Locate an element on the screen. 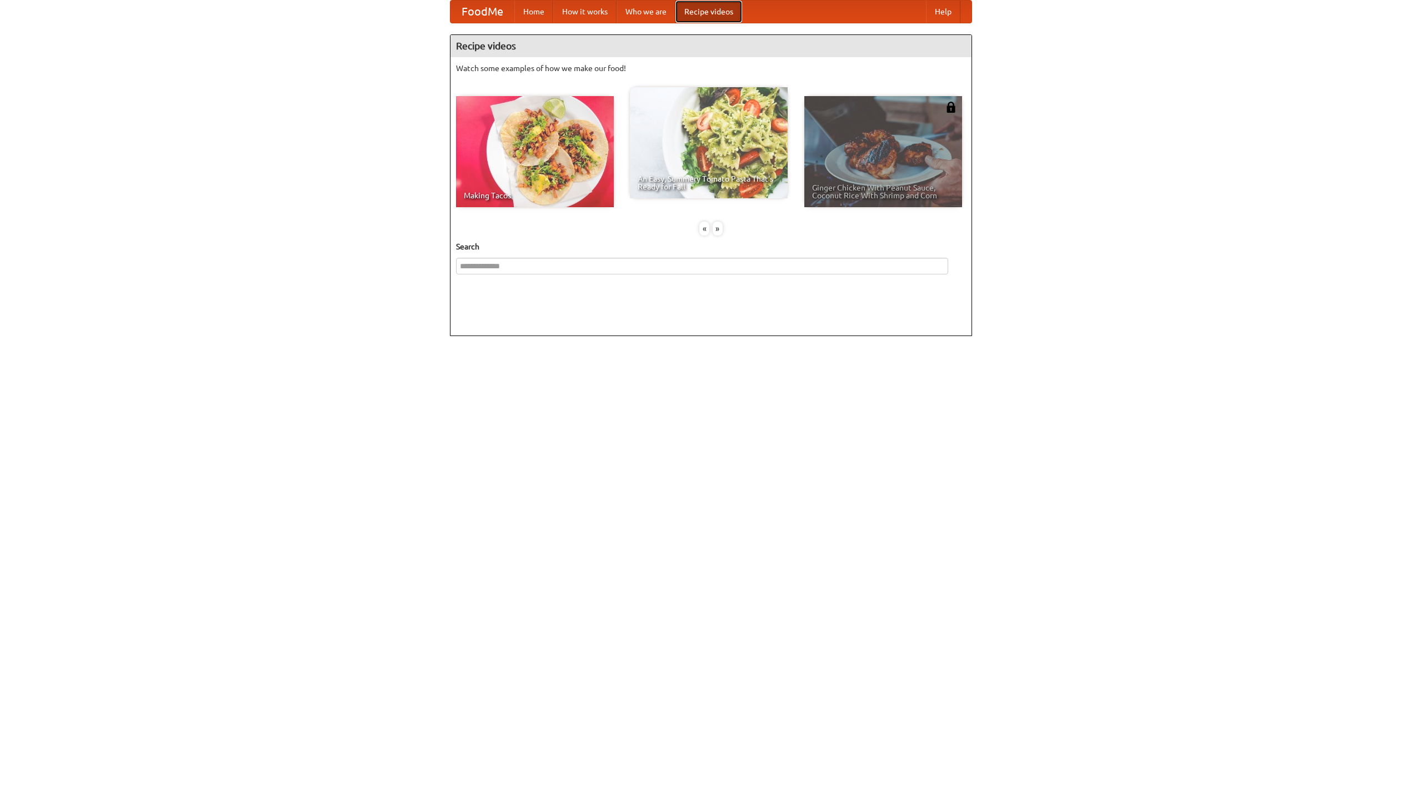  span: An Easy, Summery Tomato Pasta That's Ready for Fall is located at coordinates (709, 183).